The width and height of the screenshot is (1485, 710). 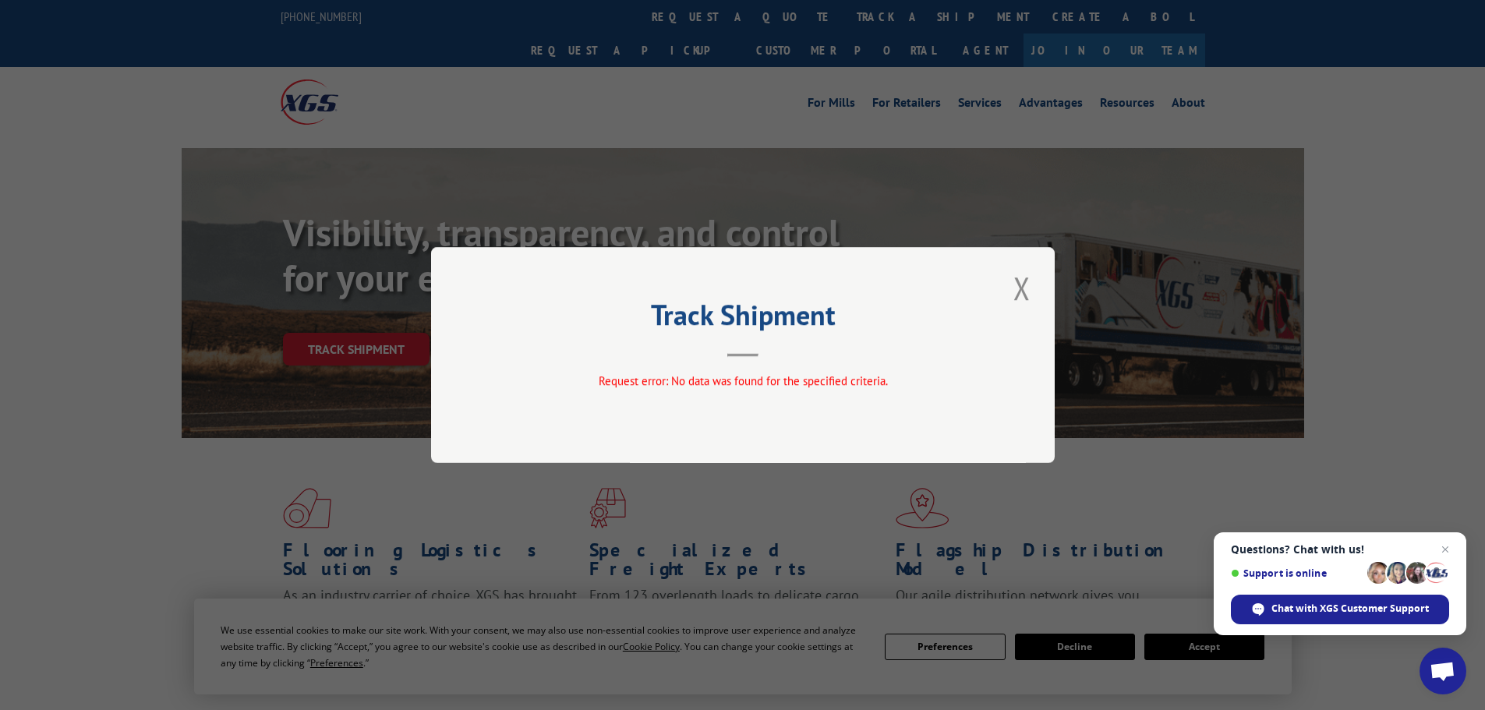 I want to click on span: Support is online, so click(x=1296, y=573).